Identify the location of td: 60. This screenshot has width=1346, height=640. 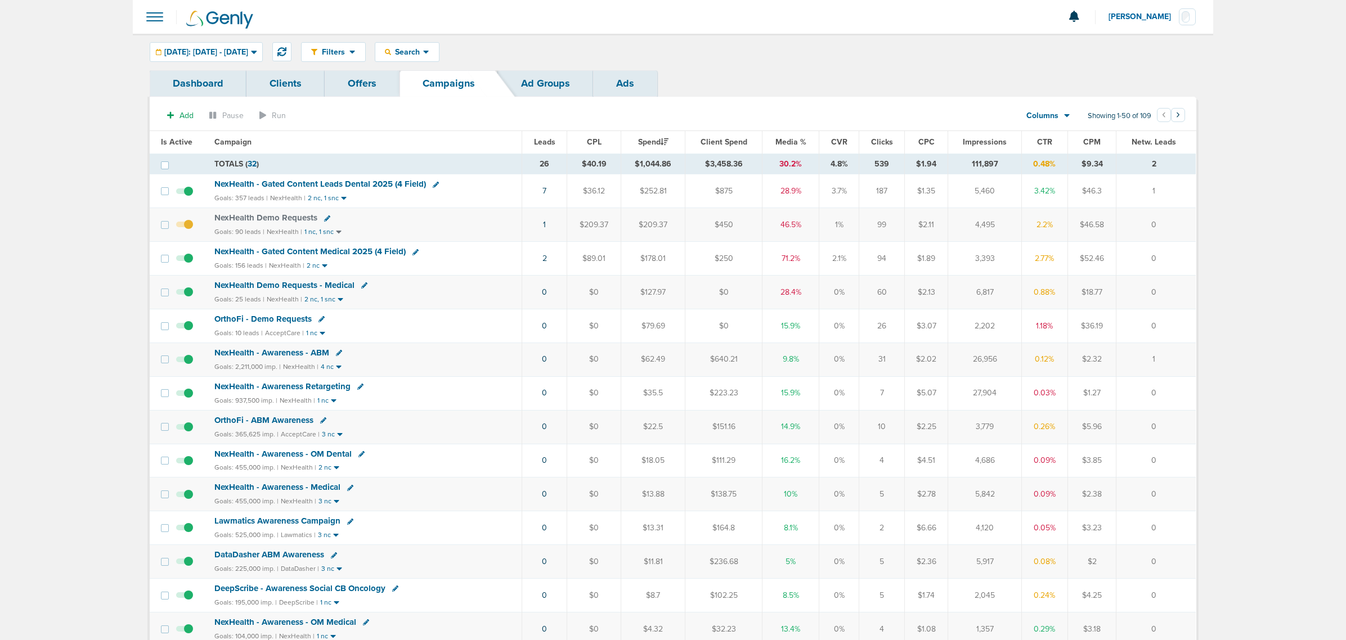
(882, 293).